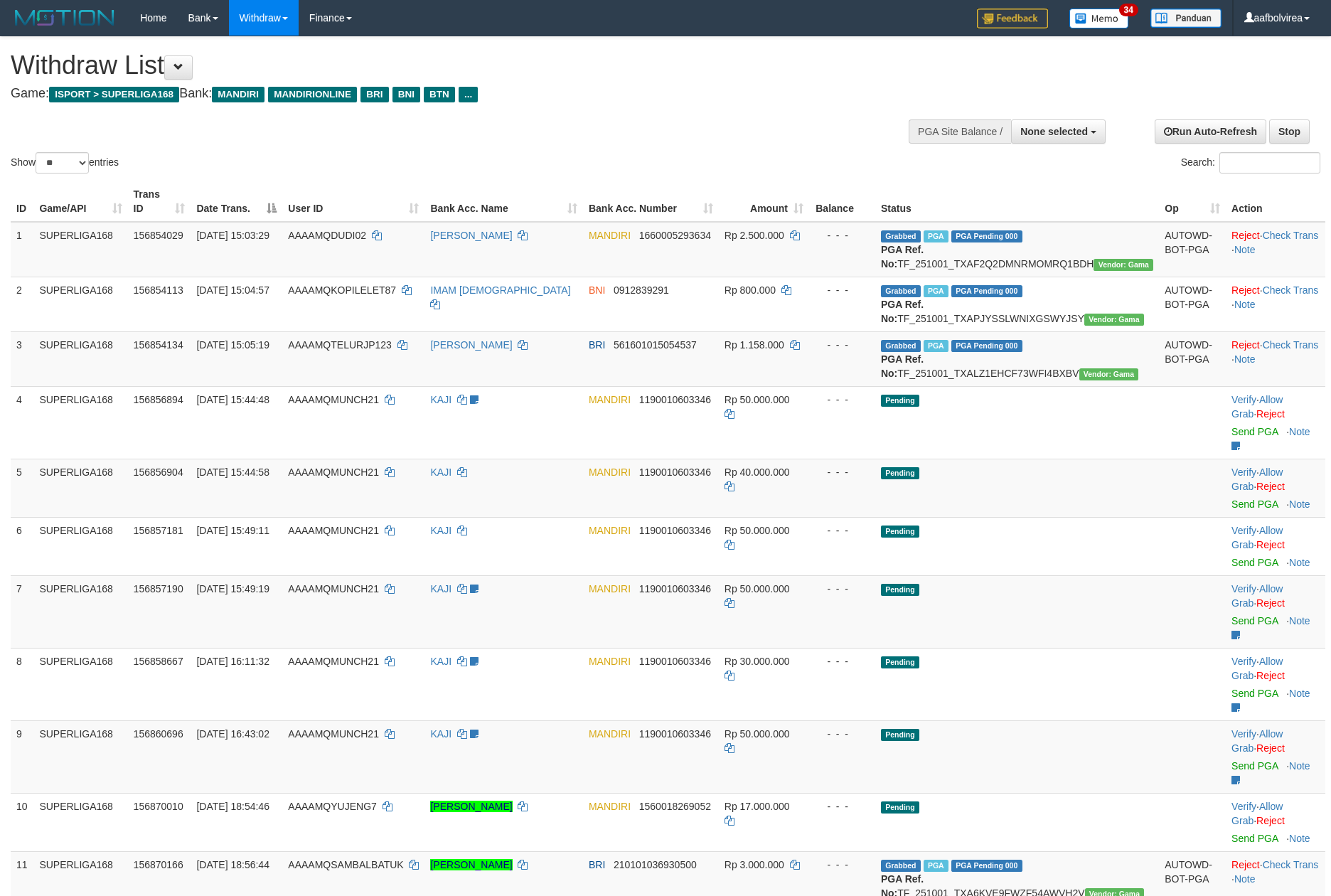  Describe the element at coordinates (757, 734) in the screenshot. I see `span: Rp 50.000.000` at that location.